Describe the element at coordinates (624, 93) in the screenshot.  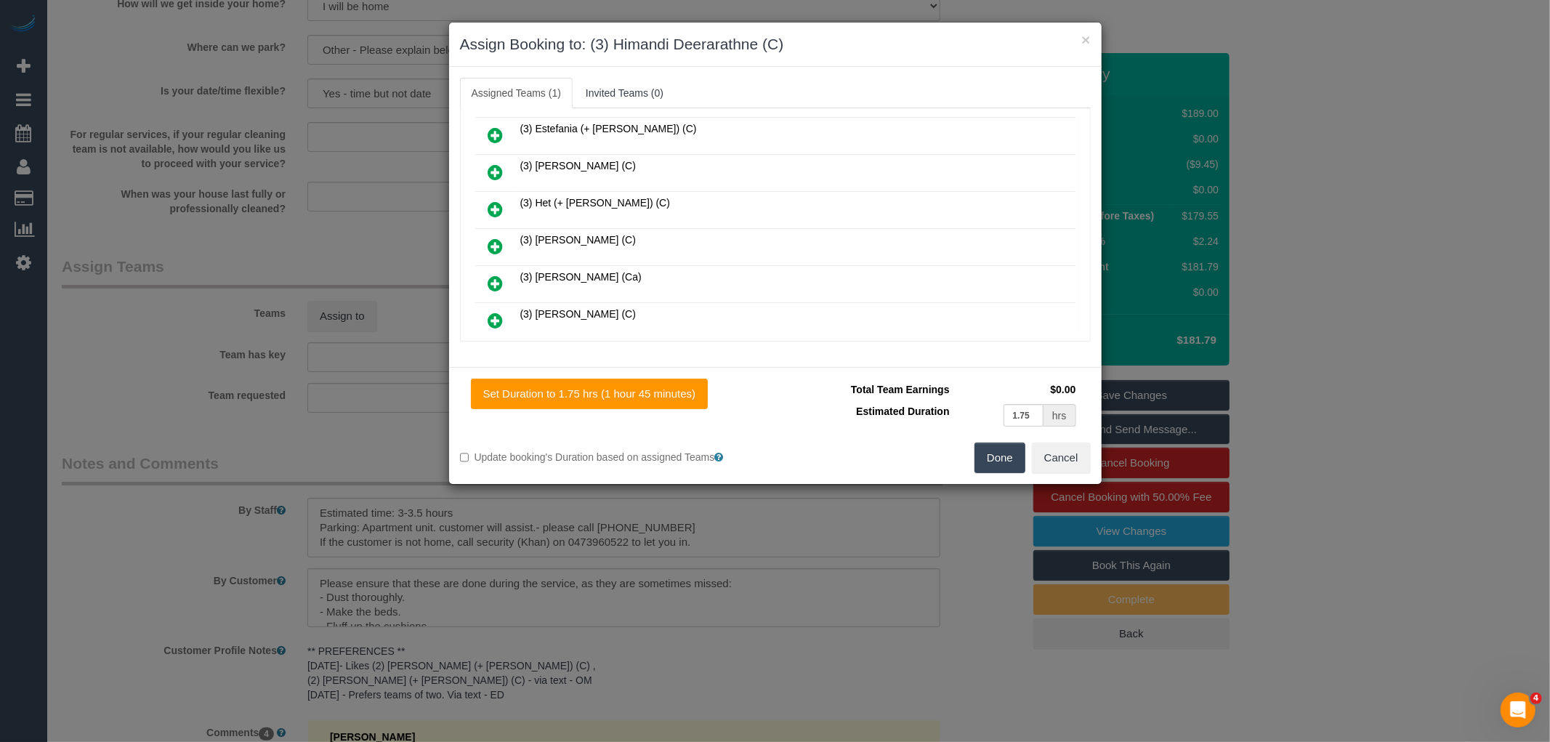
I see `a: Invited Teams (0)` at that location.